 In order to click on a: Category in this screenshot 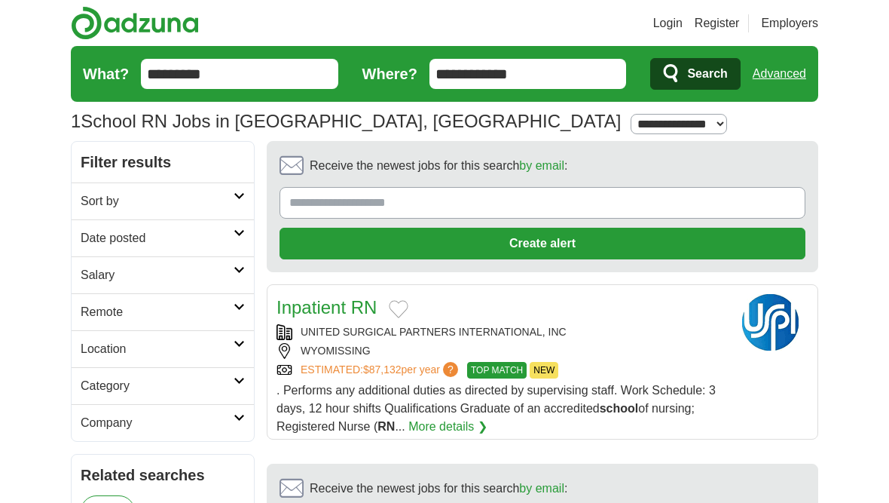, I will do `click(163, 385)`.